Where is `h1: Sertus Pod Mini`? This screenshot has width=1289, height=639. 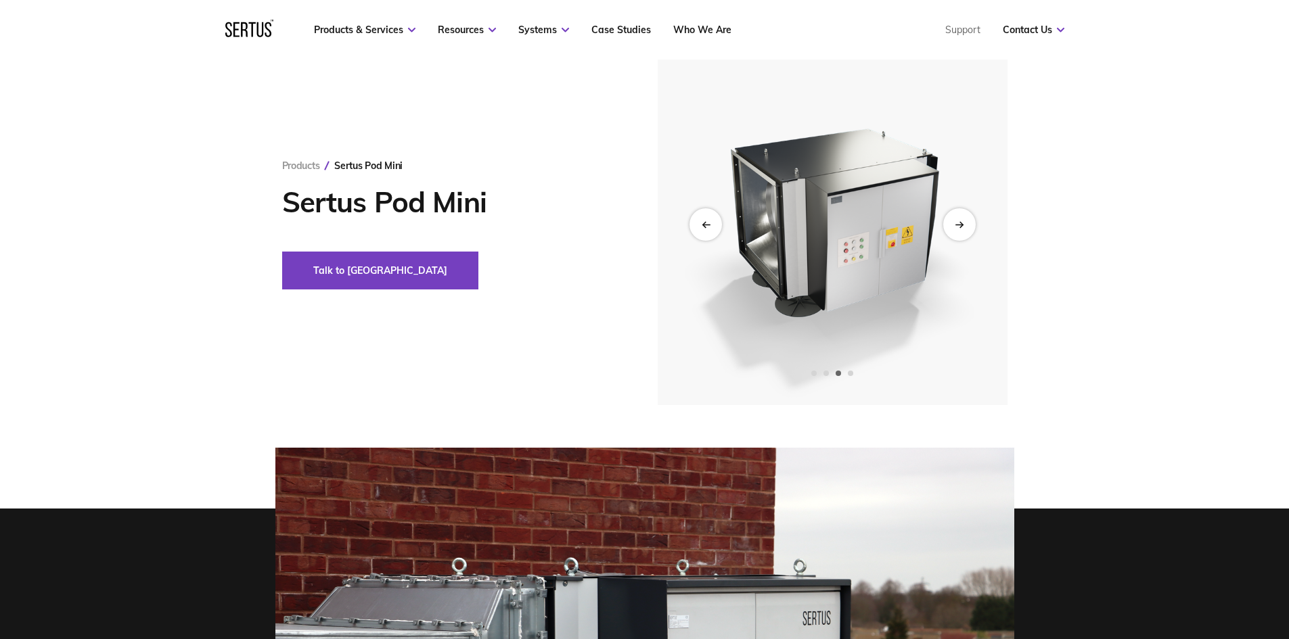 h1: Sertus Pod Mini is located at coordinates (449, 202).